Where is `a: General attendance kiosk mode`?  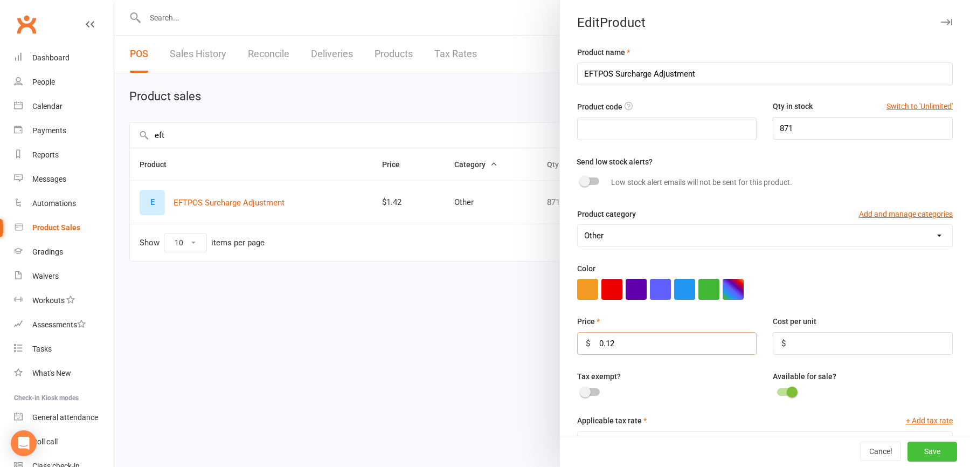 a: General attendance kiosk mode is located at coordinates (64, 417).